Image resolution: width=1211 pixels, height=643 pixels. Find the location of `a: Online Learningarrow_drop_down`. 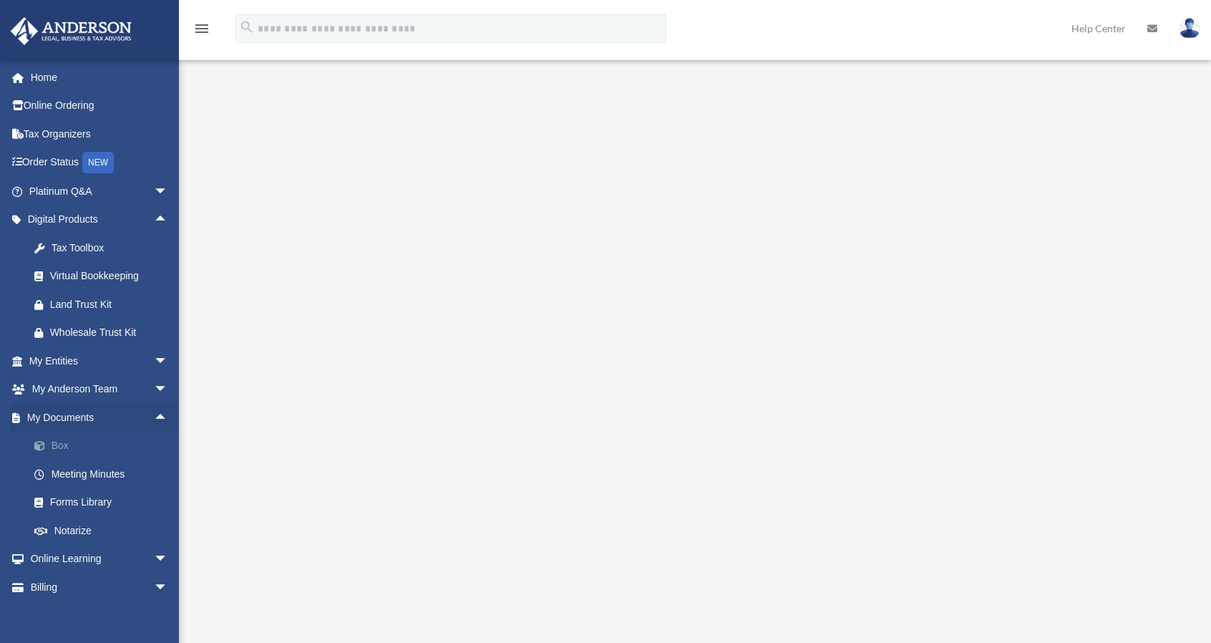

a: Online Learningarrow_drop_down is located at coordinates (99, 559).